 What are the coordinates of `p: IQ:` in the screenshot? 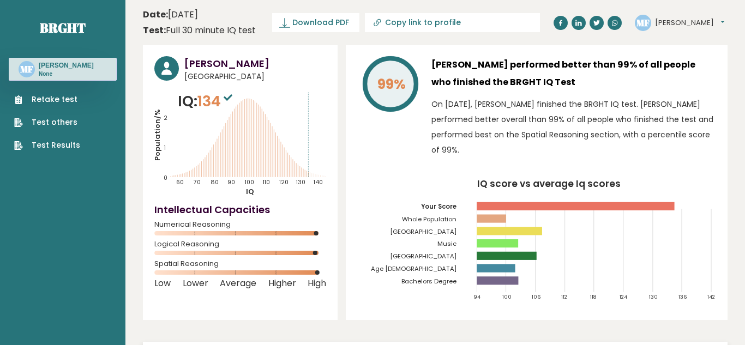 It's located at (206, 101).